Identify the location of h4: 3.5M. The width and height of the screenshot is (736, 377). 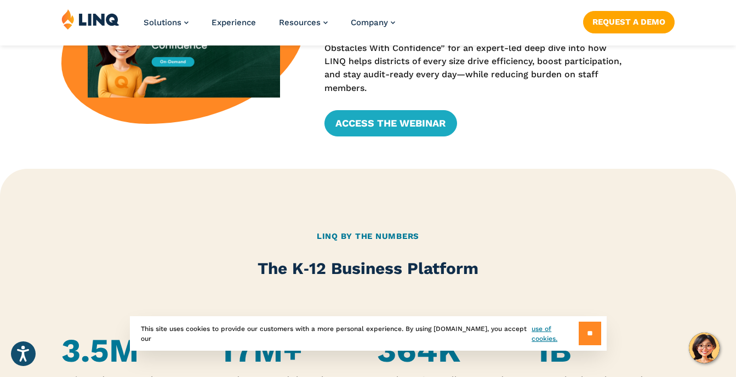
(131, 351).